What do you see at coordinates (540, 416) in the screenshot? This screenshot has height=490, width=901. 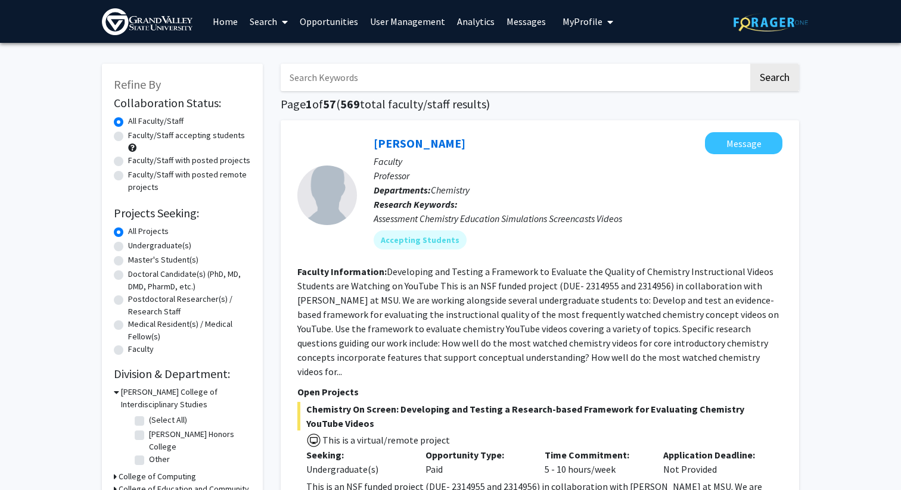 I see `span: Chemistry On Screen: Developing and Testing a Research-based Framework for Evaluating Chemistry Y...` at bounding box center [540, 416].